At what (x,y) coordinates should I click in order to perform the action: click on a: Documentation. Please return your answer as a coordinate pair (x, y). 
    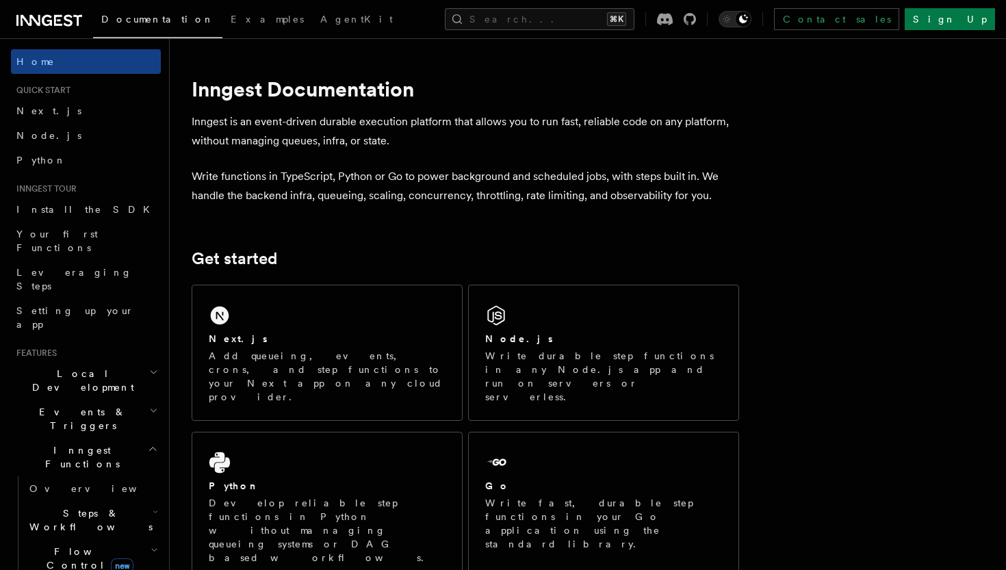
    Looking at the image, I should click on (157, 21).